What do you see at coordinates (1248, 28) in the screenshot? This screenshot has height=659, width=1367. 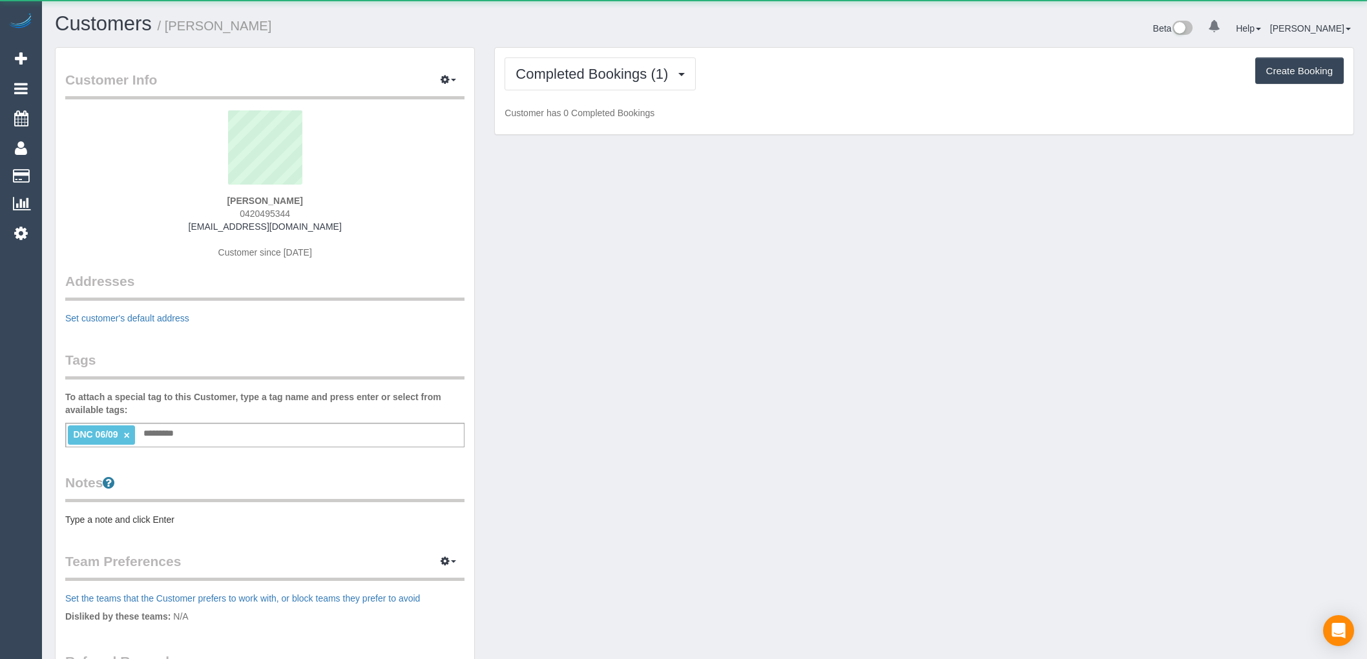 I see `a: Help` at bounding box center [1248, 28].